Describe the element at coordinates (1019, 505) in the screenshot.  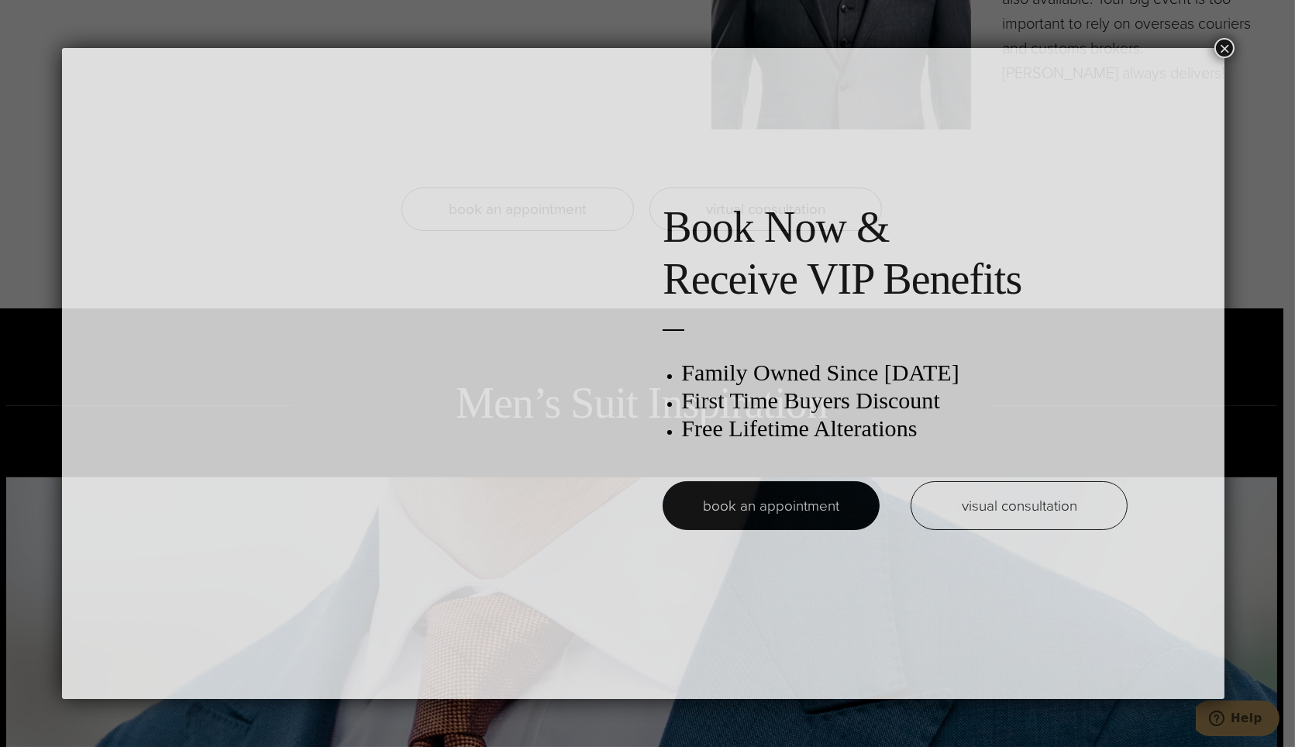
I see `a: visual consultation` at that location.